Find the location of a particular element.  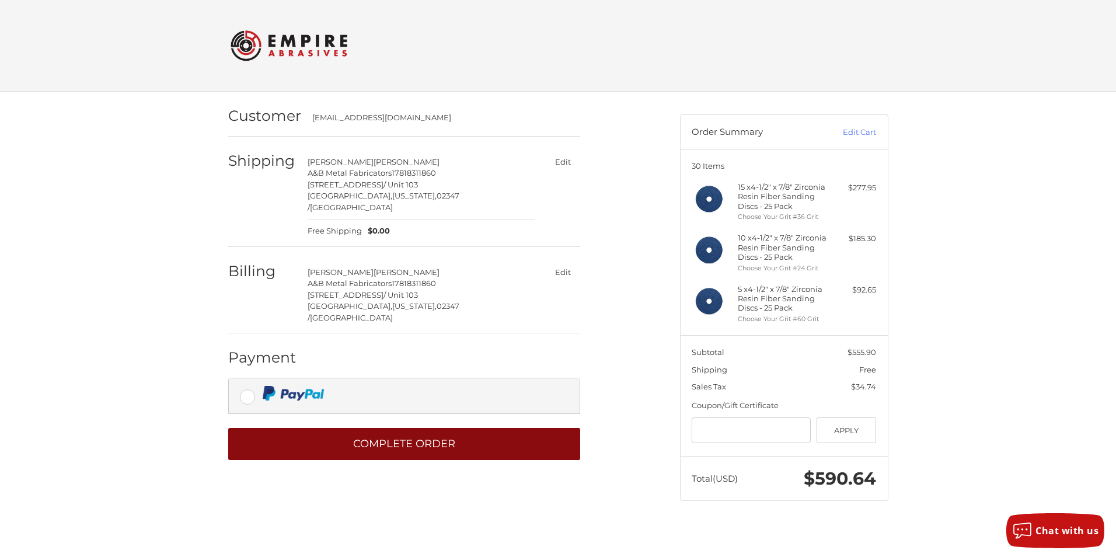

a: Edit Cart is located at coordinates (846, 133).